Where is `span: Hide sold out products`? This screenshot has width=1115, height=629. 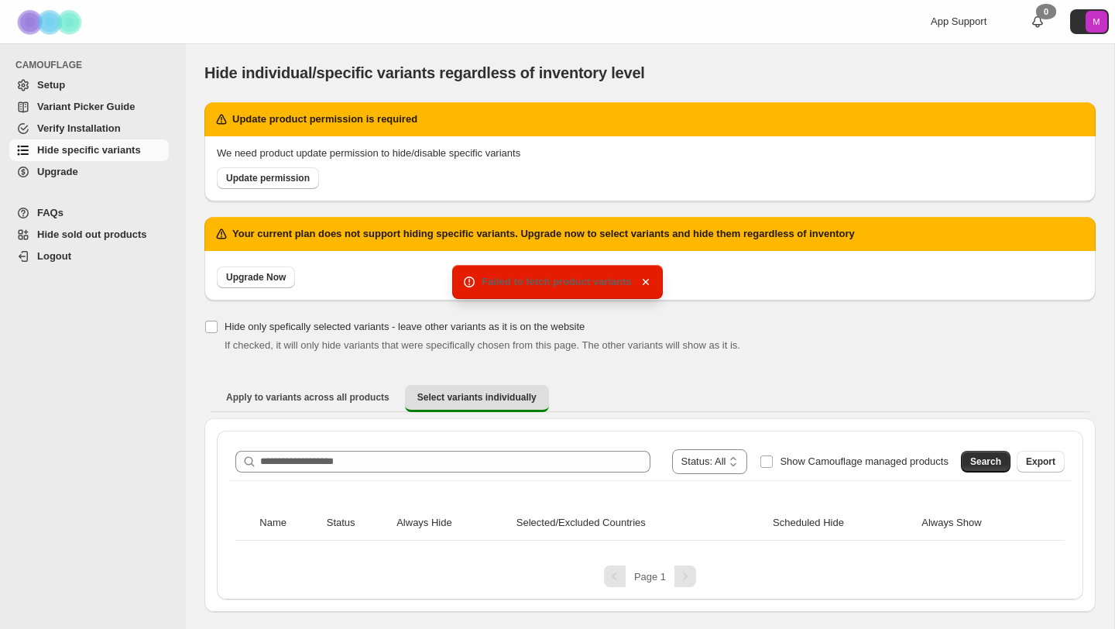
span: Hide sold out products is located at coordinates (92, 234).